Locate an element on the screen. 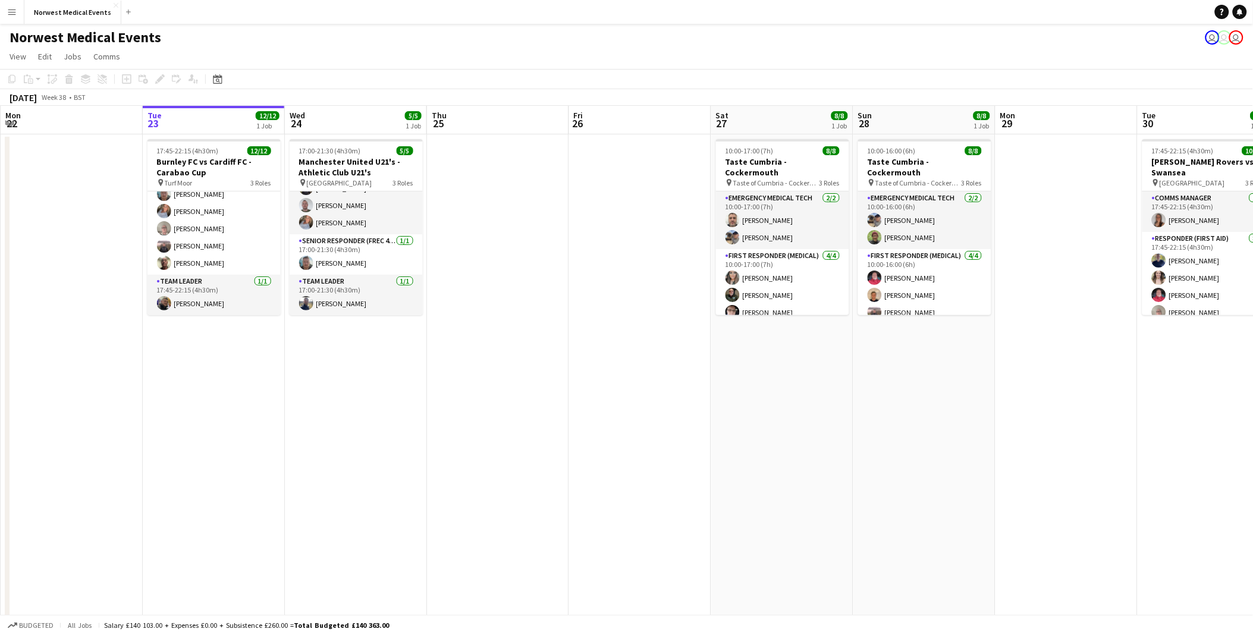 The image size is (1253, 635). div: 10:00-16:00 (6h)8/8Taste Cumbria - Cockermouth Taste of Cumbria - Cockermouth3 RolesEmergency Med... is located at coordinates (925, 227).